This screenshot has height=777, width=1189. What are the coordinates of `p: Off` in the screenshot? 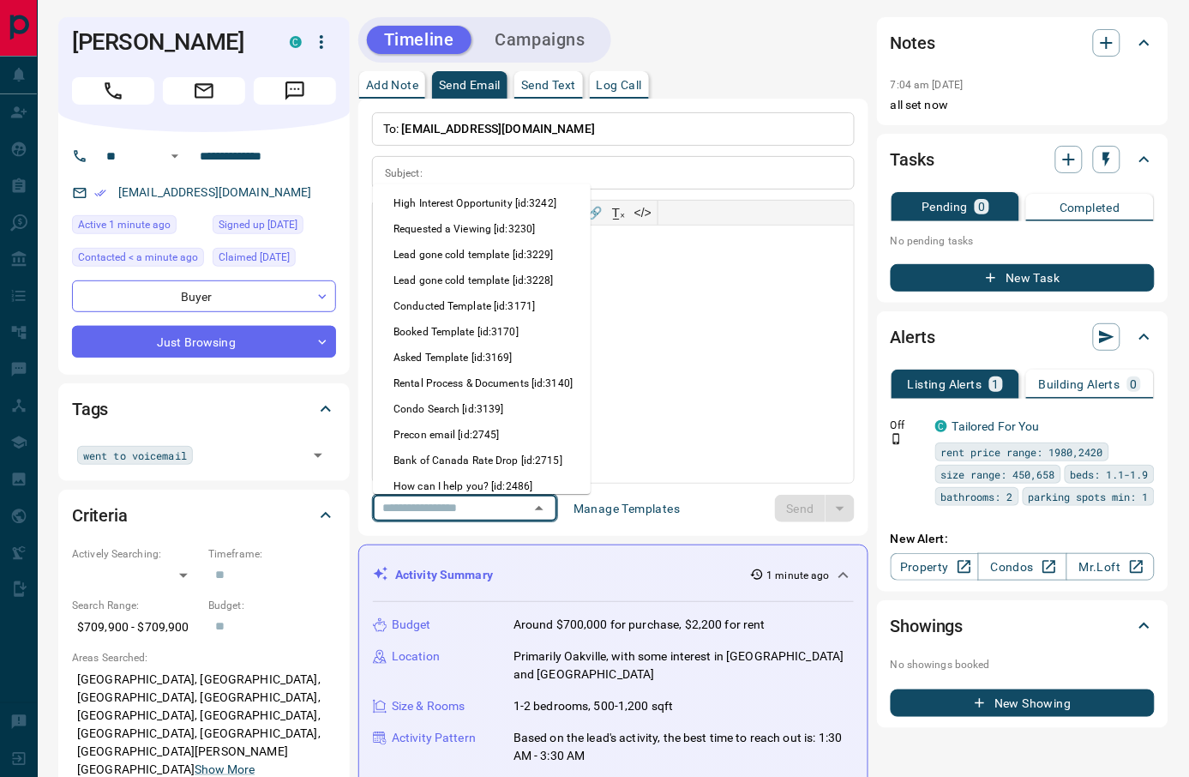 It's located at (908, 425).